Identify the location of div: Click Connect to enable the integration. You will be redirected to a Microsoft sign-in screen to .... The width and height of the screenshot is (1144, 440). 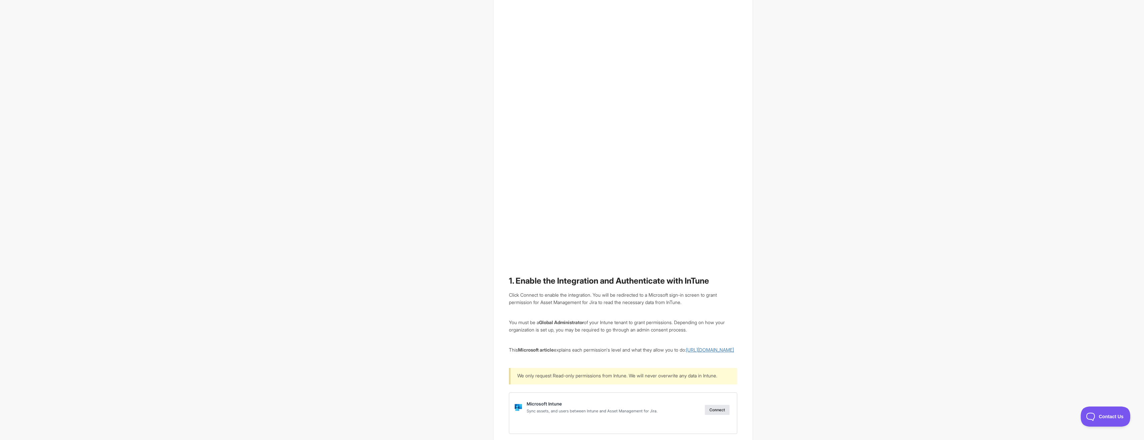
(623, 298).